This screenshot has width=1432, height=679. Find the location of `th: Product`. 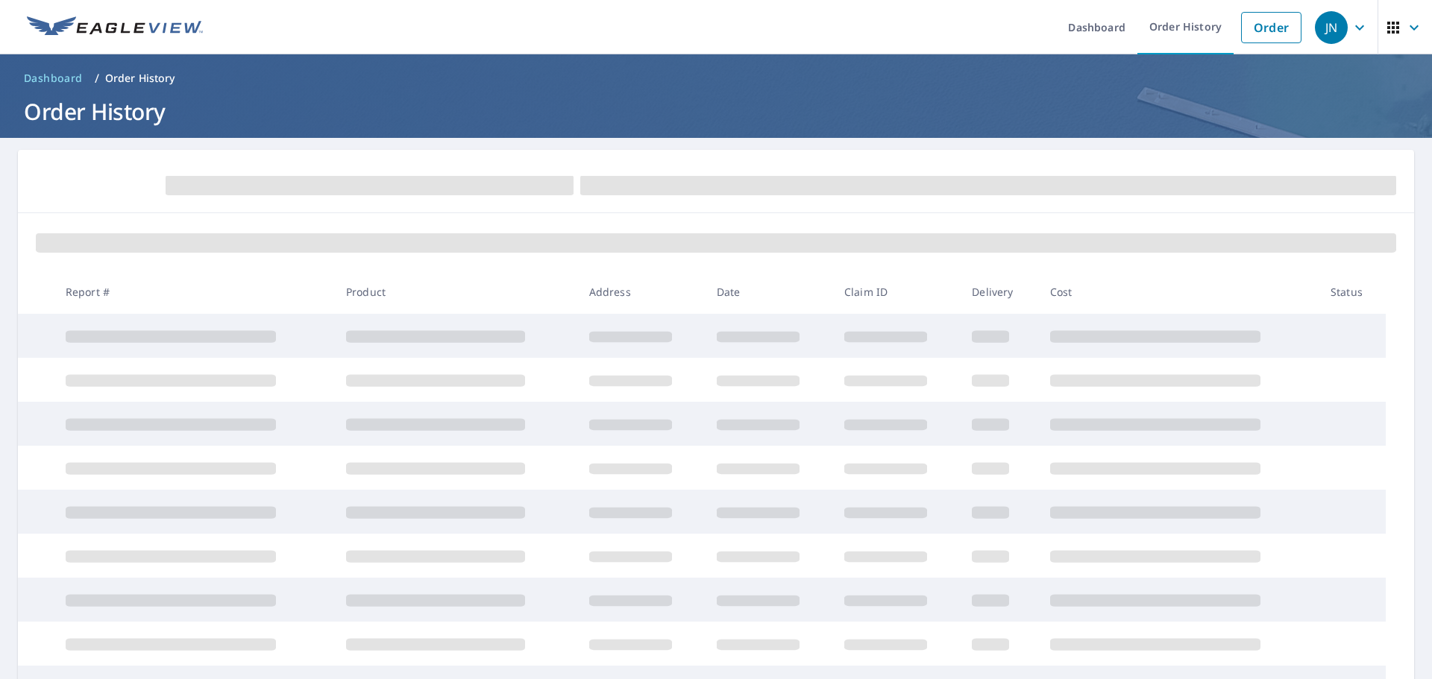

th: Product is located at coordinates (456, 292).